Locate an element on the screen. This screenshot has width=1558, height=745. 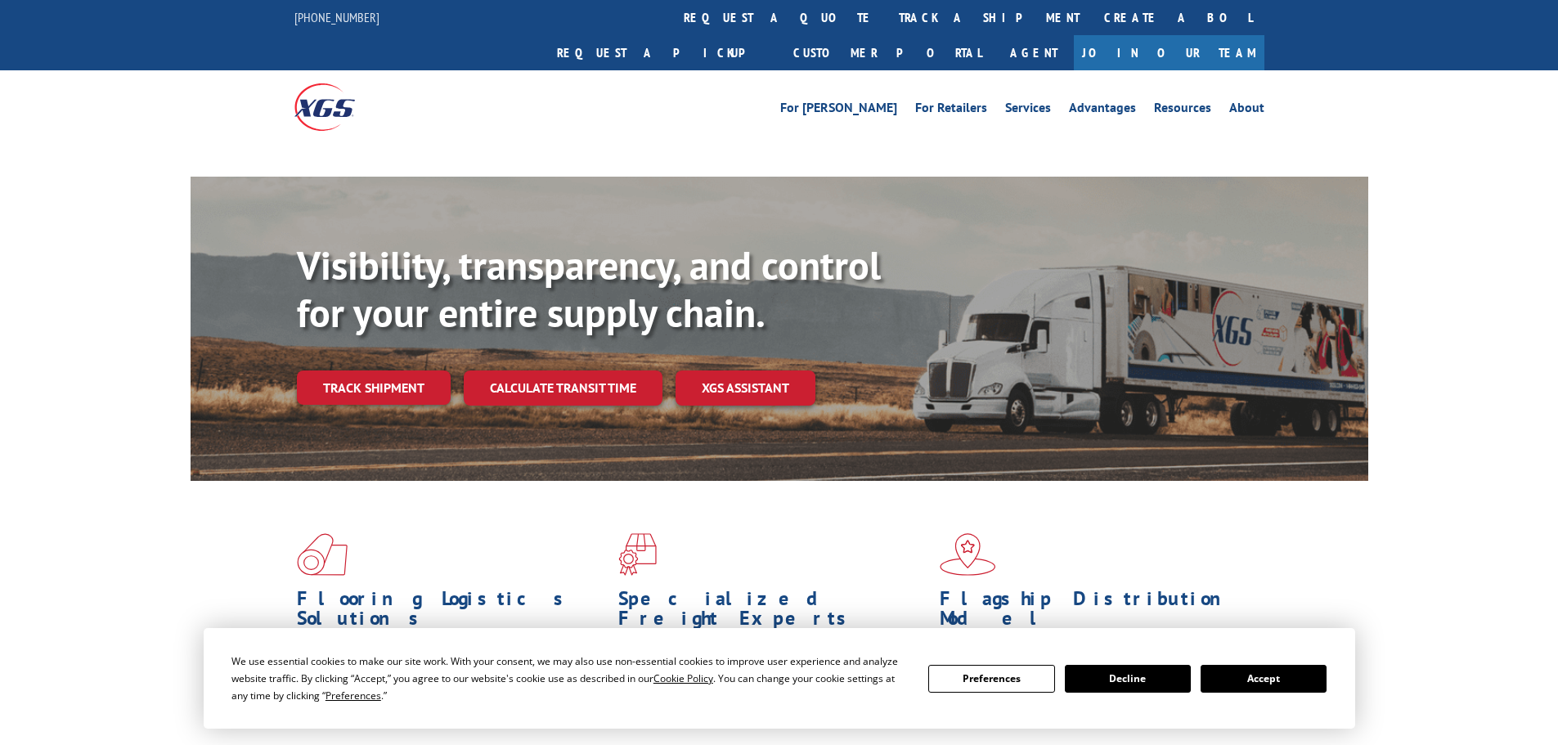
img: xgs-icon-flagship-distribution-model-red is located at coordinates (967, 554).